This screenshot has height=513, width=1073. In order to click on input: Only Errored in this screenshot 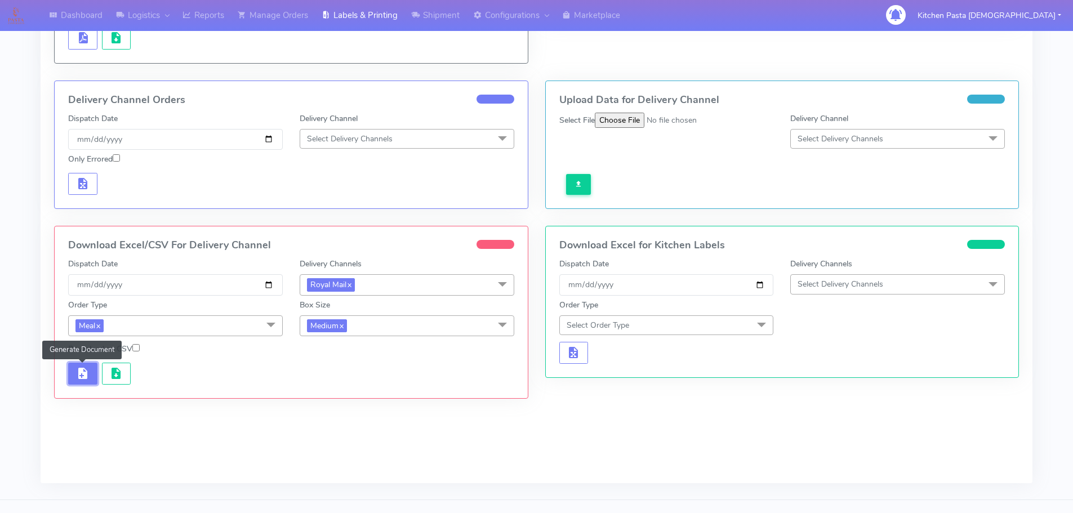, I will do `click(116, 158)`.